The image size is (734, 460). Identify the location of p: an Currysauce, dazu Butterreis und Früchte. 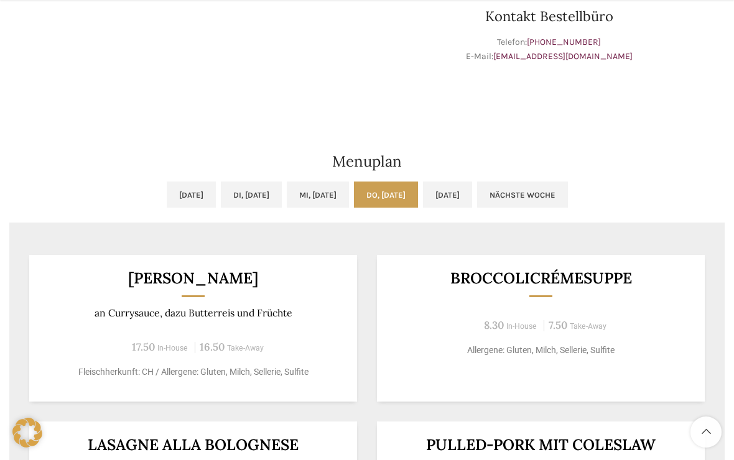
(194, 313).